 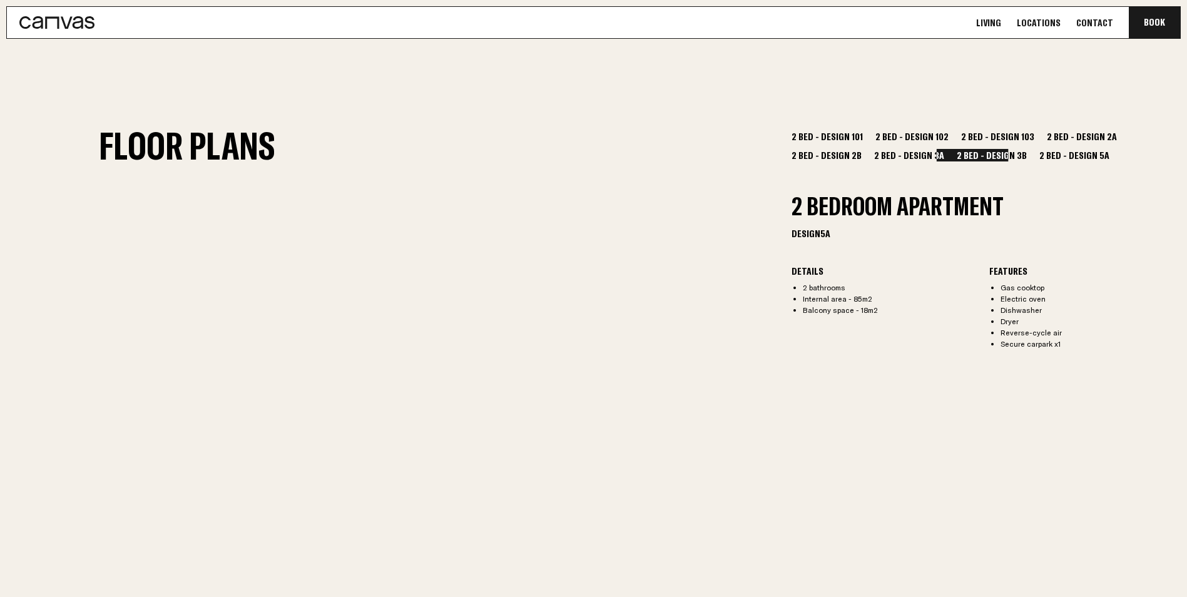 I want to click on button: 2 Bed - Design 102, so click(x=912, y=136).